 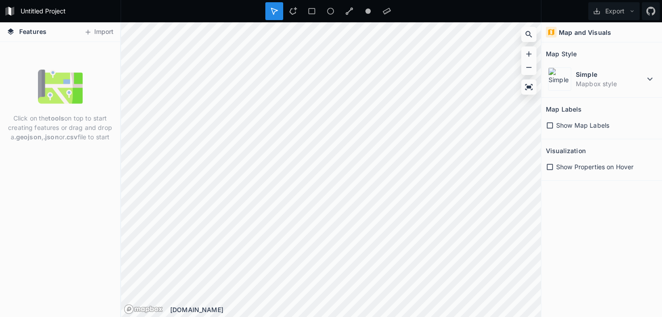 What do you see at coordinates (60, 127) in the screenshot?
I see `p: Click on the on top to start creating features or drag and drop a , or file to start` at bounding box center [60, 127].